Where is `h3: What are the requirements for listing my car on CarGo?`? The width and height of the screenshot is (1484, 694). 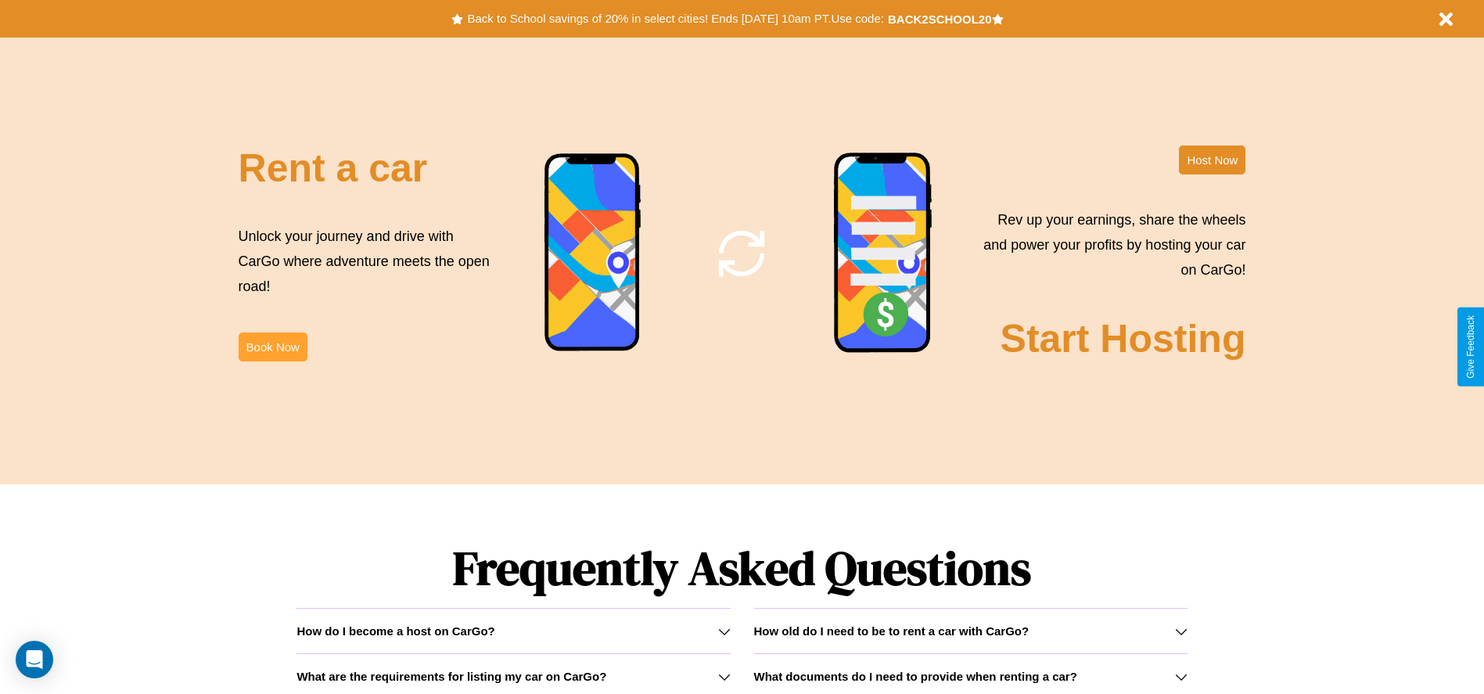 h3: What are the requirements for listing my car on CarGo? is located at coordinates (451, 676).